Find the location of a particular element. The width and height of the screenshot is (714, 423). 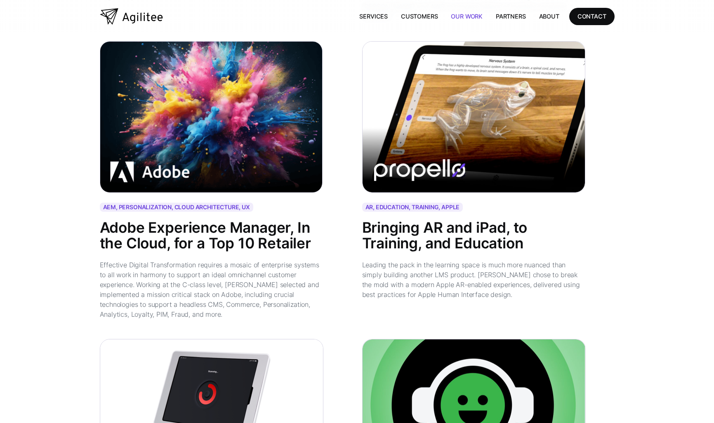

div: AEM, PERSONALIZATION, CLOUD ARCHITECTURE, UX is located at coordinates (176, 207).